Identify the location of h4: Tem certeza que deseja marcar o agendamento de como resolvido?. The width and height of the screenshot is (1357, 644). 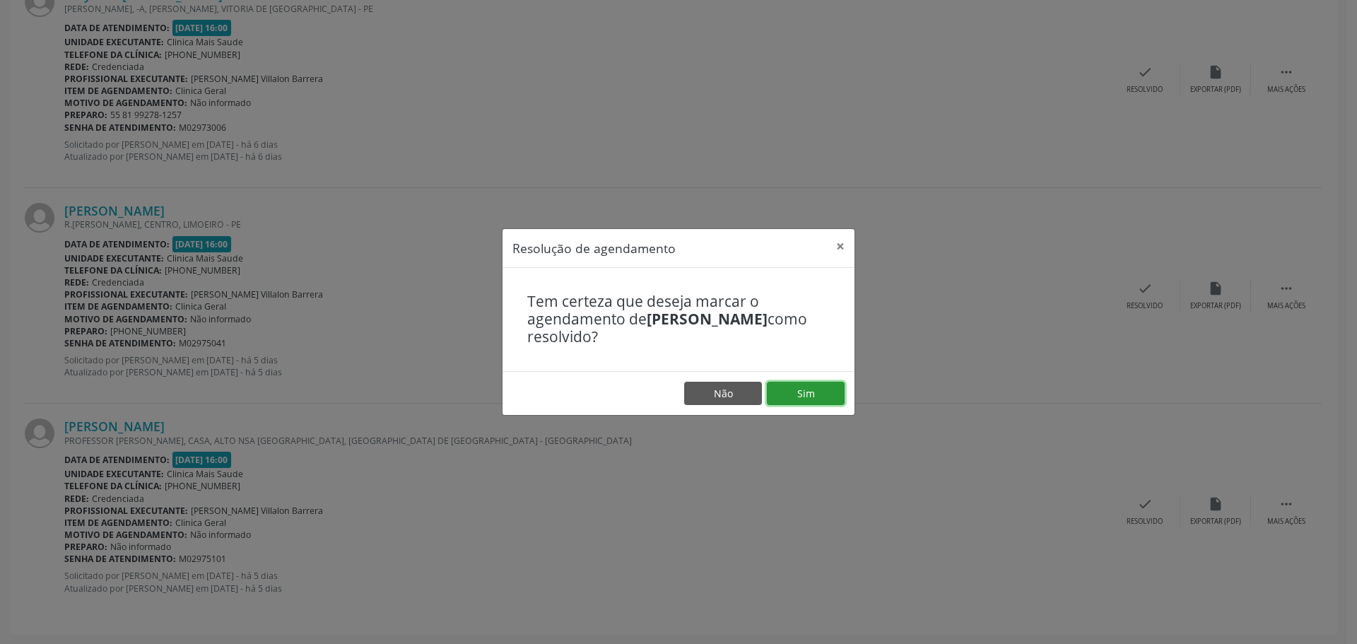
(679, 320).